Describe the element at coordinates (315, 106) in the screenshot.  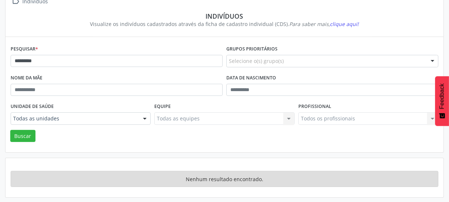
I see `label: Profissional` at that location.